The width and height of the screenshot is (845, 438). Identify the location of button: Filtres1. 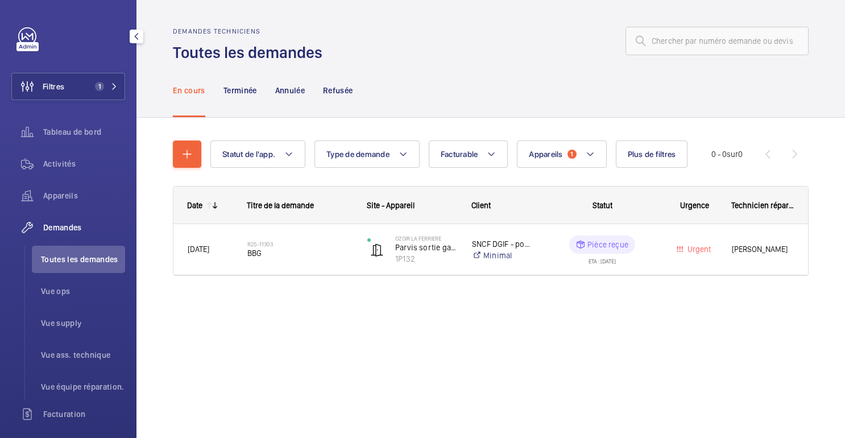
(68, 86).